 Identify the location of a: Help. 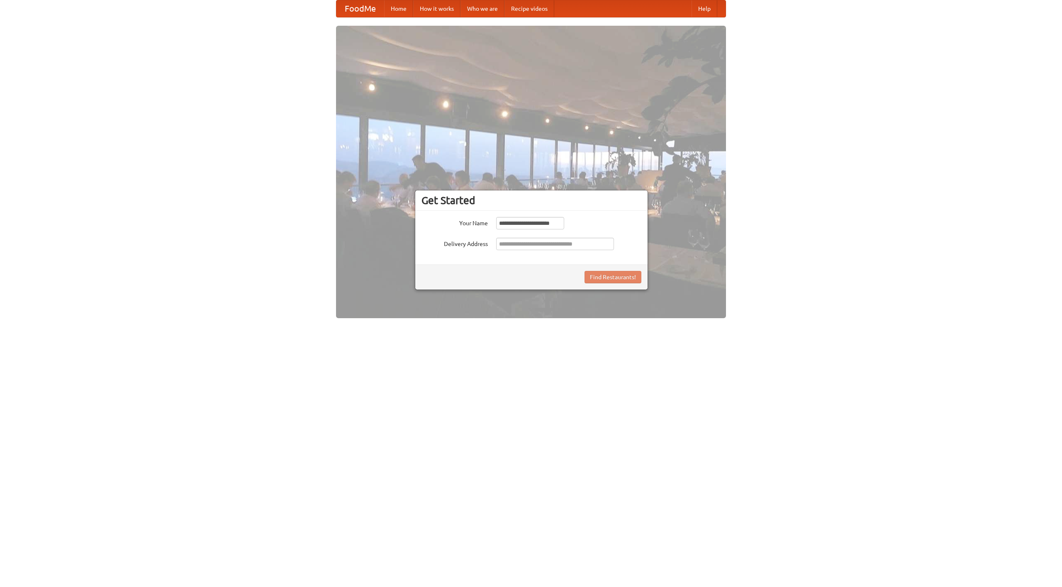
(704, 9).